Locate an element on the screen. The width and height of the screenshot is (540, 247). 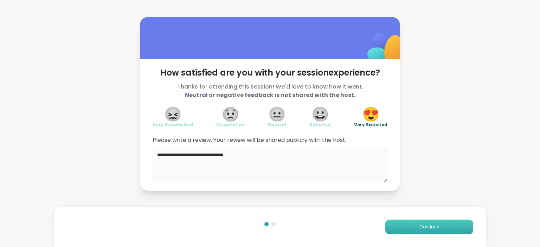
img: ShareWell Logomark is located at coordinates (386, 50).